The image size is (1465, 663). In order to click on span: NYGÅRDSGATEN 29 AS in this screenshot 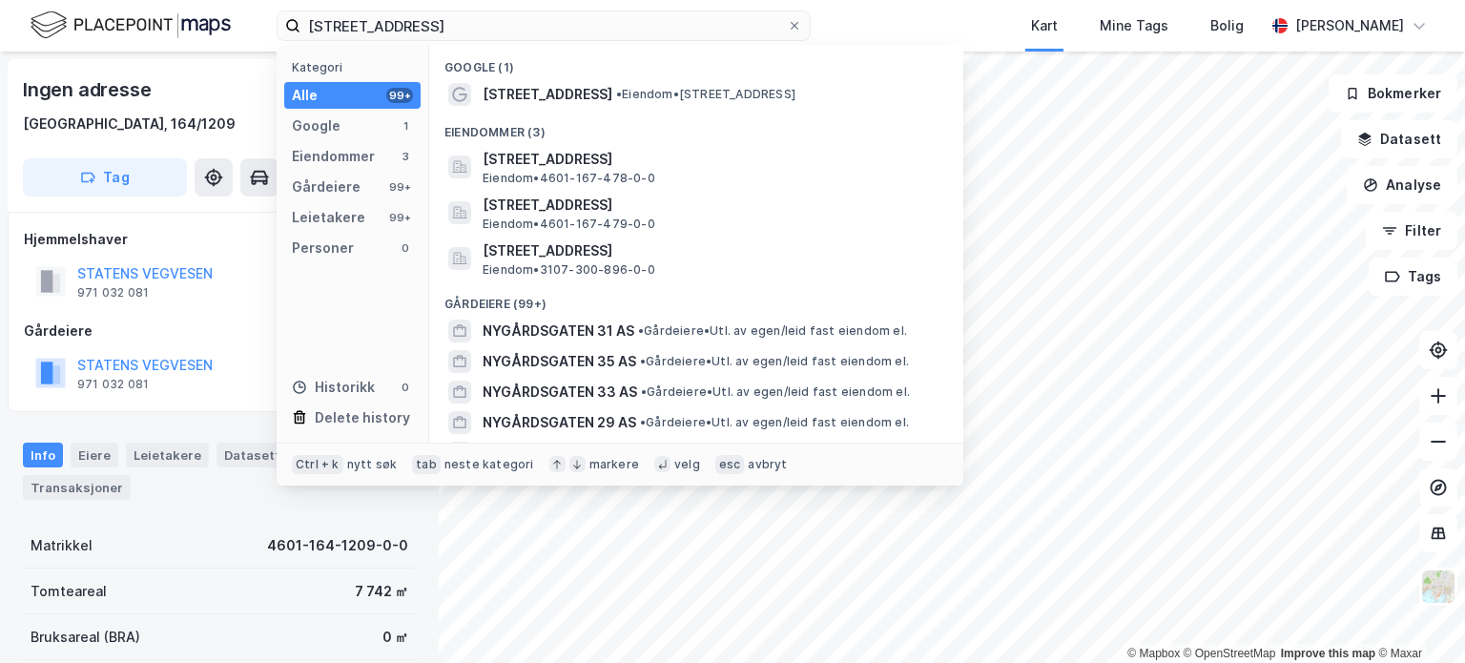, I will do `click(559, 423)`.